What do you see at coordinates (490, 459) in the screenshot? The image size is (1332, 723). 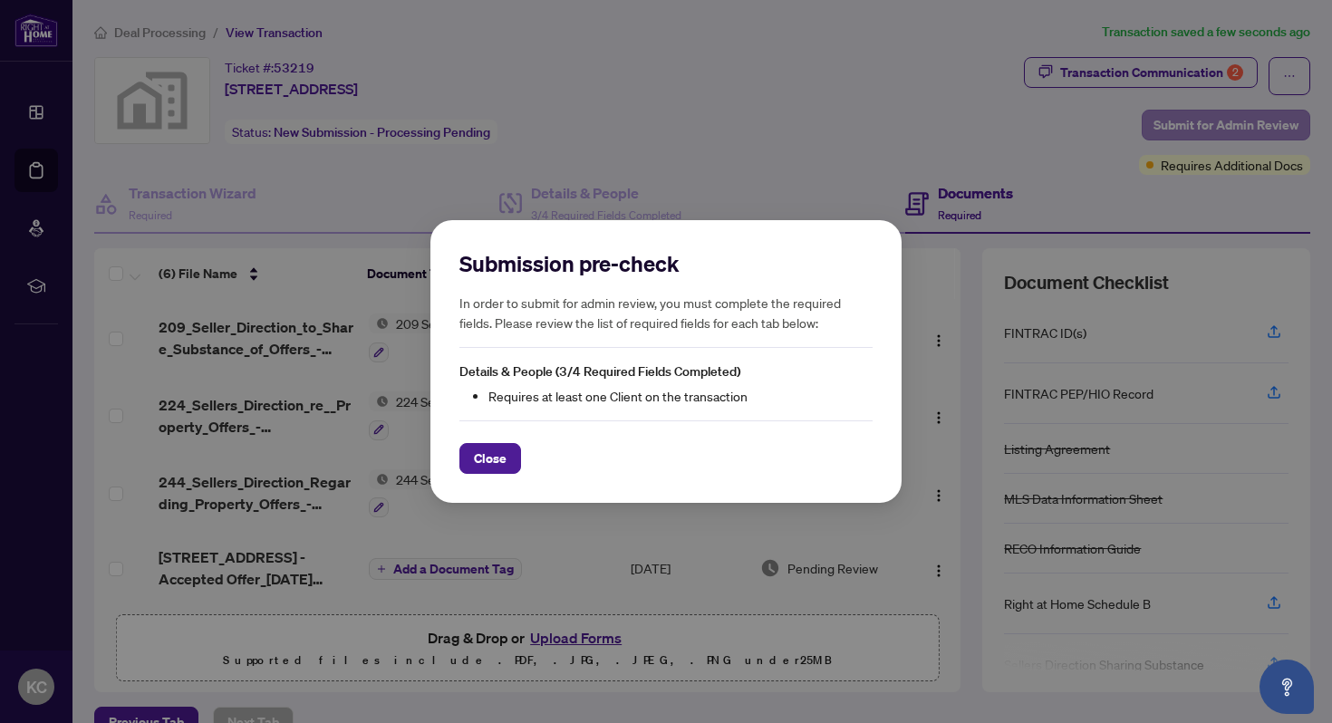 I see `button: Close` at bounding box center [490, 459].